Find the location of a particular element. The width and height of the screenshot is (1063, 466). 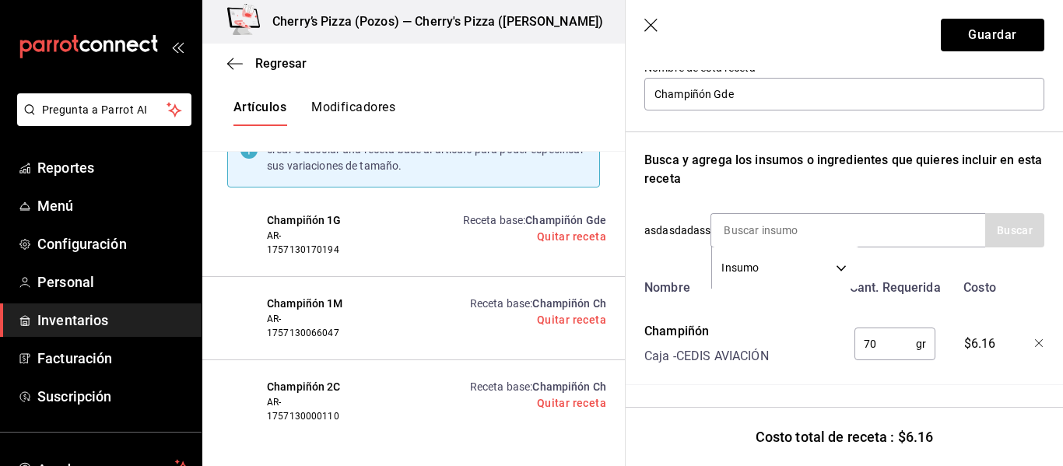

button: Pregunta a Parrot AI is located at coordinates (104, 110).